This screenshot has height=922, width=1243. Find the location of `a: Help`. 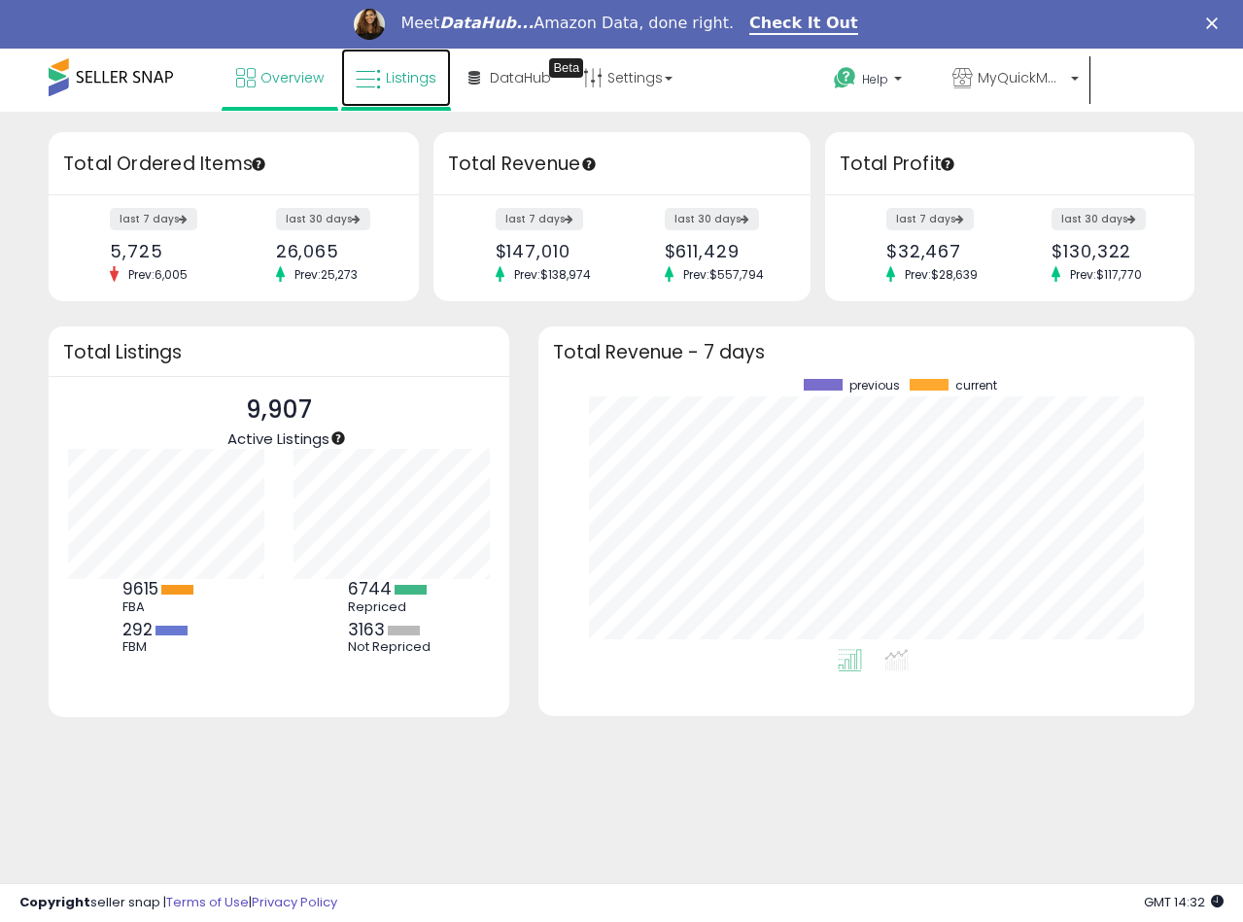

a: Help is located at coordinates (877, 82).